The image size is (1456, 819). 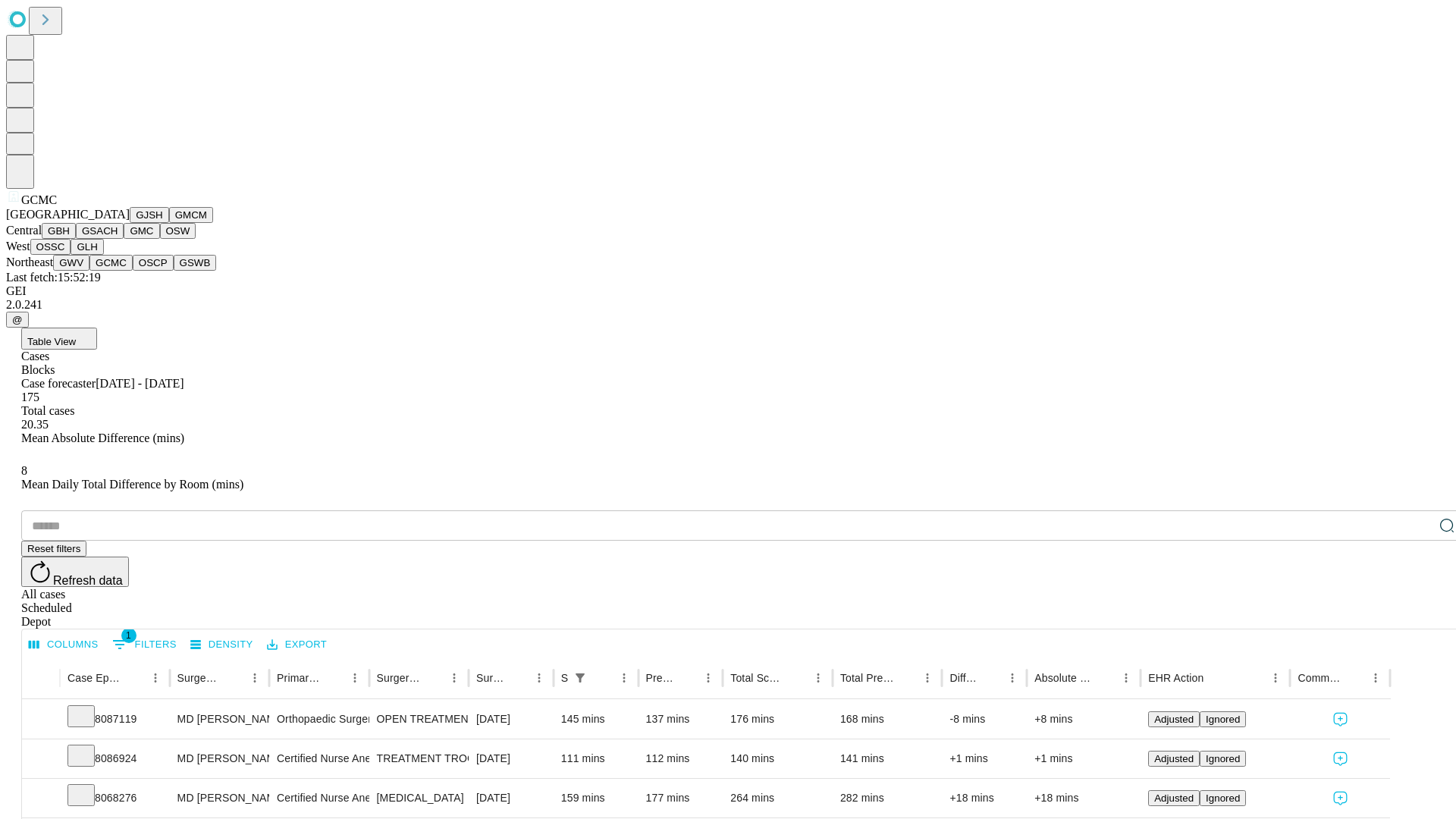 I want to click on span: 175, so click(x=30, y=396).